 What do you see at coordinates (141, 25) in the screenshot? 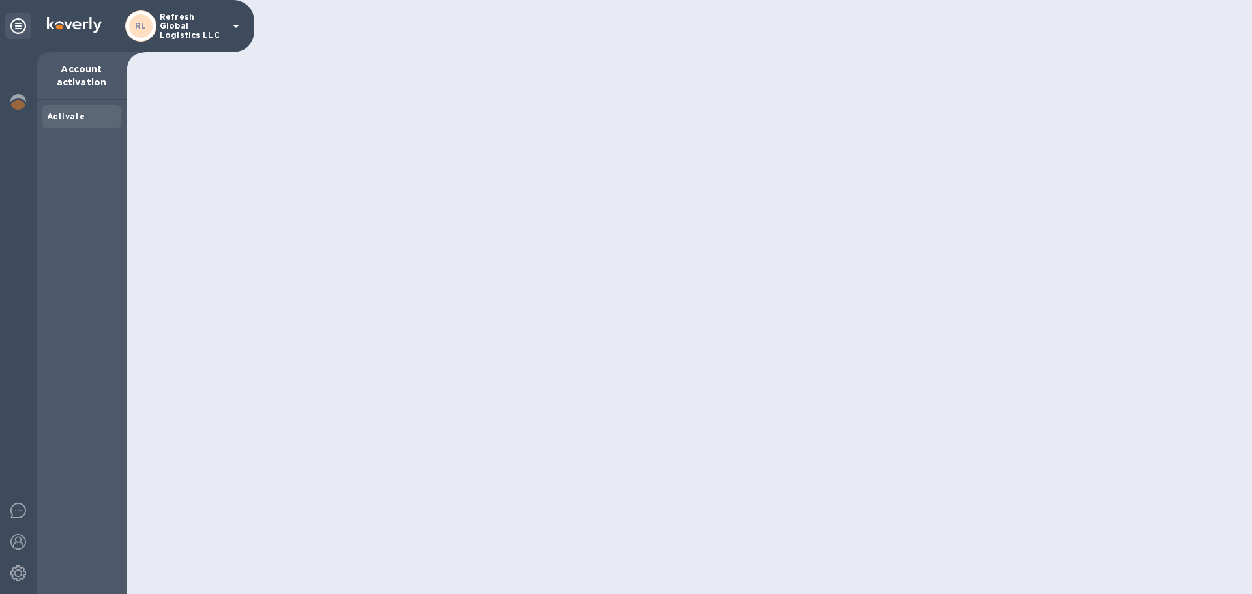
I see `b: RL` at bounding box center [141, 25].